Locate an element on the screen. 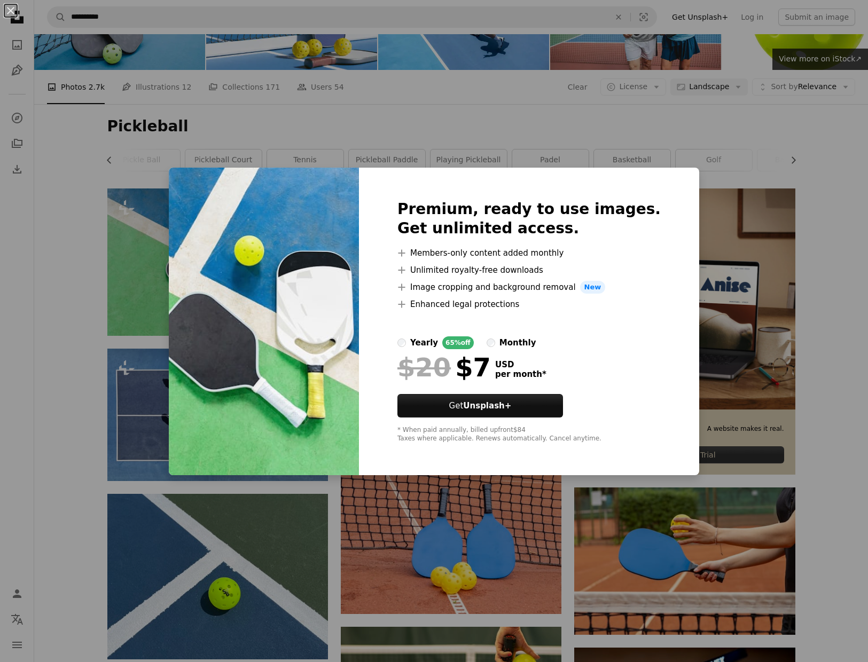 The width and height of the screenshot is (868, 662). img: premium_photo-1709048991290-1d36455a2895 is located at coordinates (264, 321).